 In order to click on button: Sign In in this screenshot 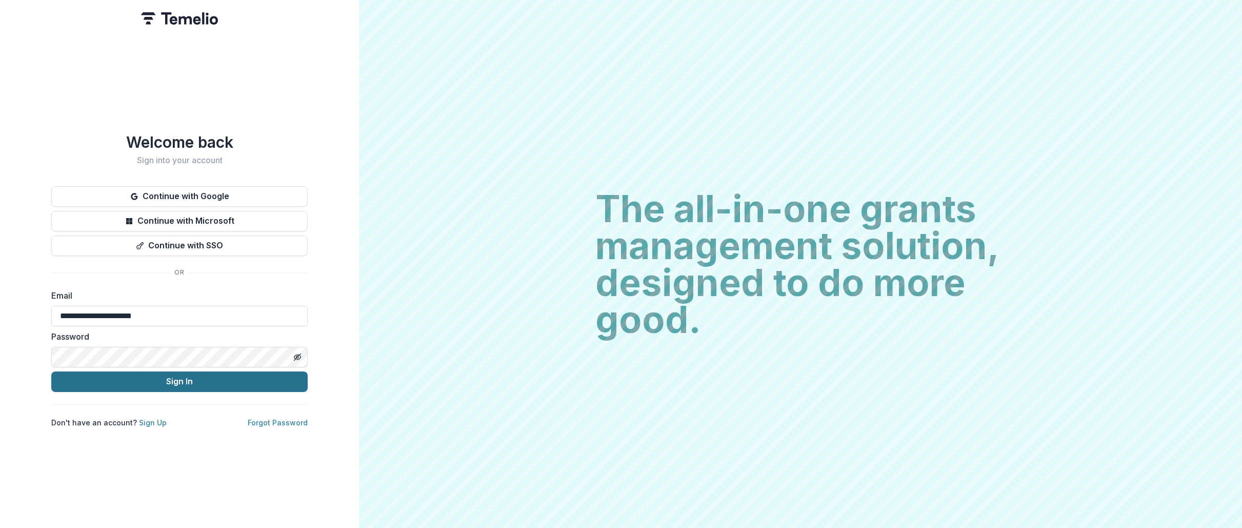, I will do `click(180, 382)`.